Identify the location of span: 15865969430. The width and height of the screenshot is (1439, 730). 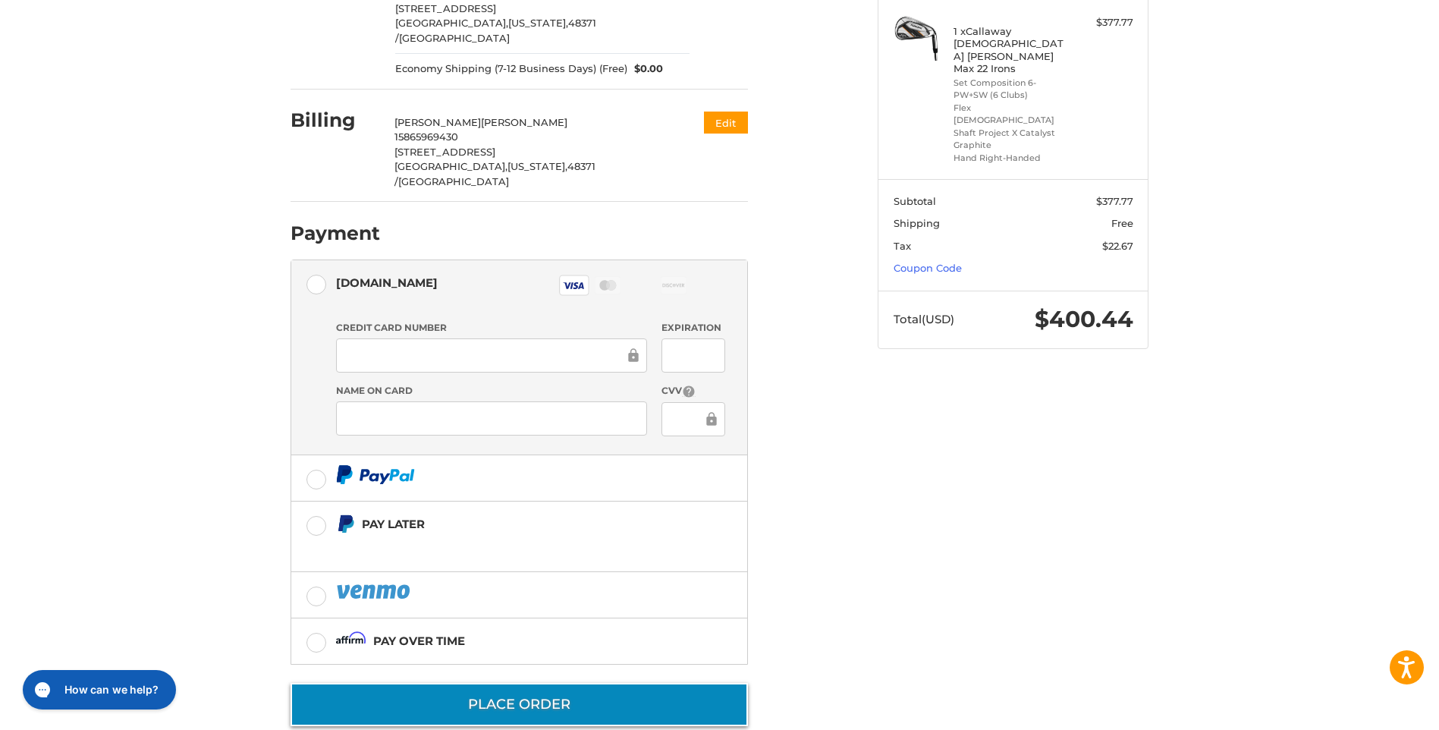
(426, 137).